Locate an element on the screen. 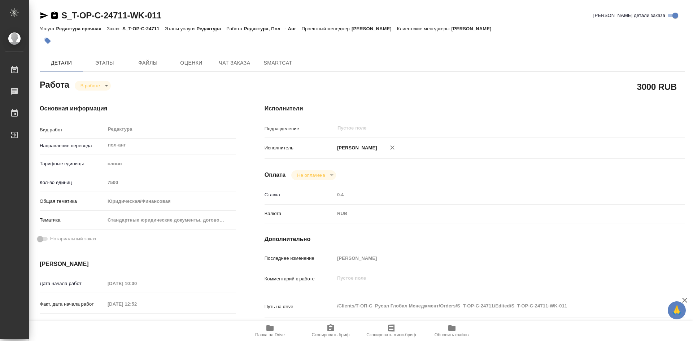 Image resolution: width=693 pixels, height=341 pixels. span: Файлы is located at coordinates (148, 63).